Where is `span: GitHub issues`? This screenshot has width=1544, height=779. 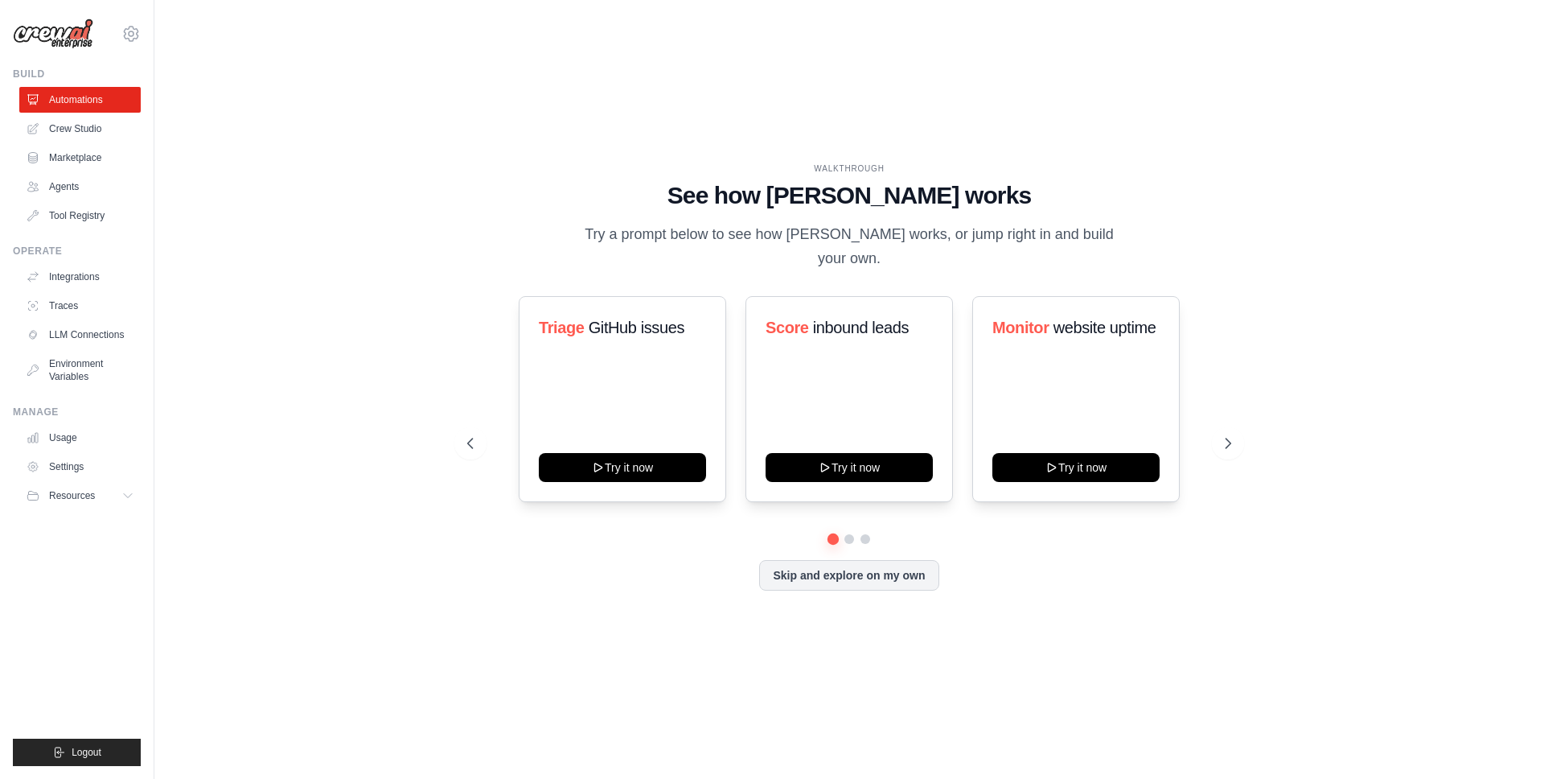
span: GitHub issues is located at coordinates (636, 327).